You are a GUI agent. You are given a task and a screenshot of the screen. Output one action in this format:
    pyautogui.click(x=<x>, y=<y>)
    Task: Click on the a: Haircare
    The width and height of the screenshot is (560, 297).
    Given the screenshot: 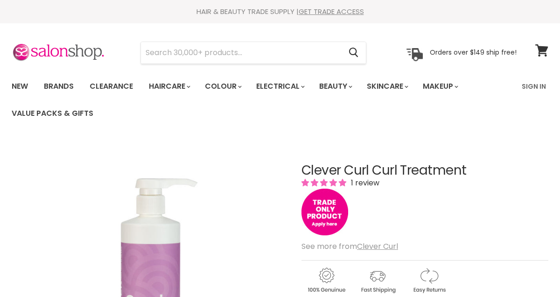 What is the action you would take?
    pyautogui.click(x=169, y=86)
    